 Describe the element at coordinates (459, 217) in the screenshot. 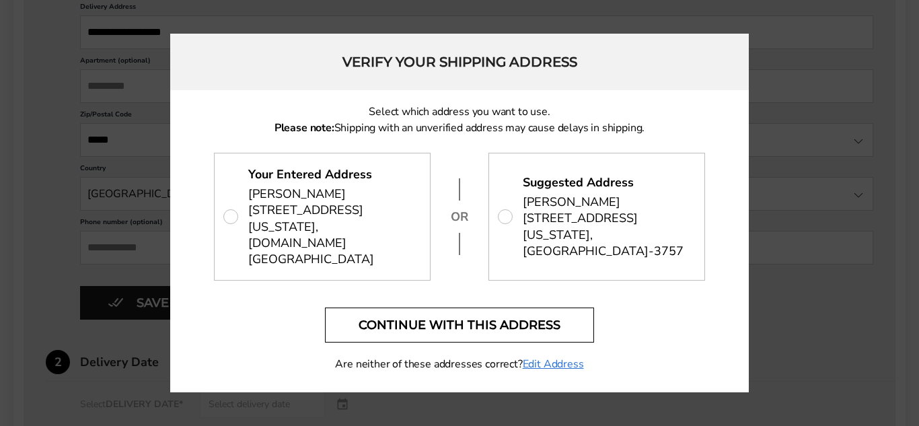

I see `p: OR` at that location.